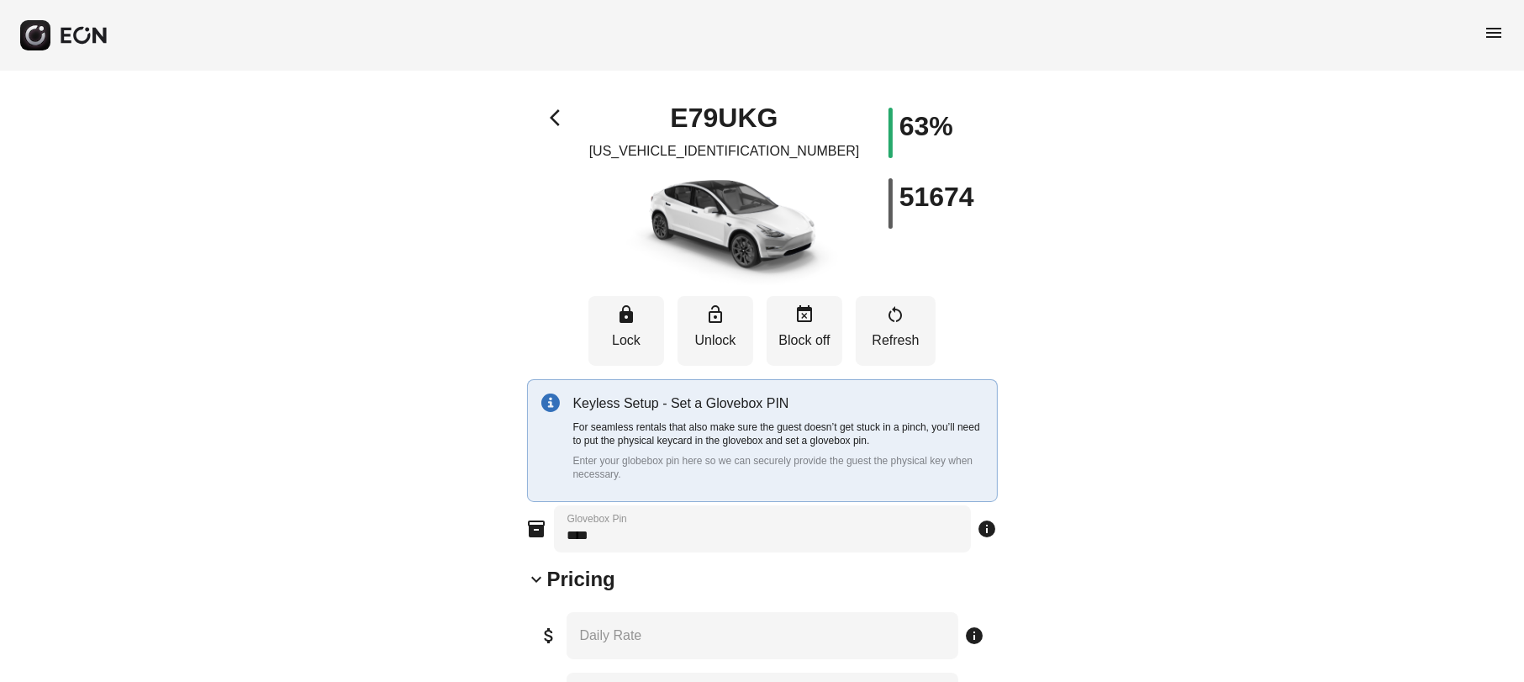 The width and height of the screenshot is (1524, 682). Describe the element at coordinates (778, 467) in the screenshot. I see `p: Enter your globebox pin here so we can securely provide the guest the physical key when necessary.` at that location.